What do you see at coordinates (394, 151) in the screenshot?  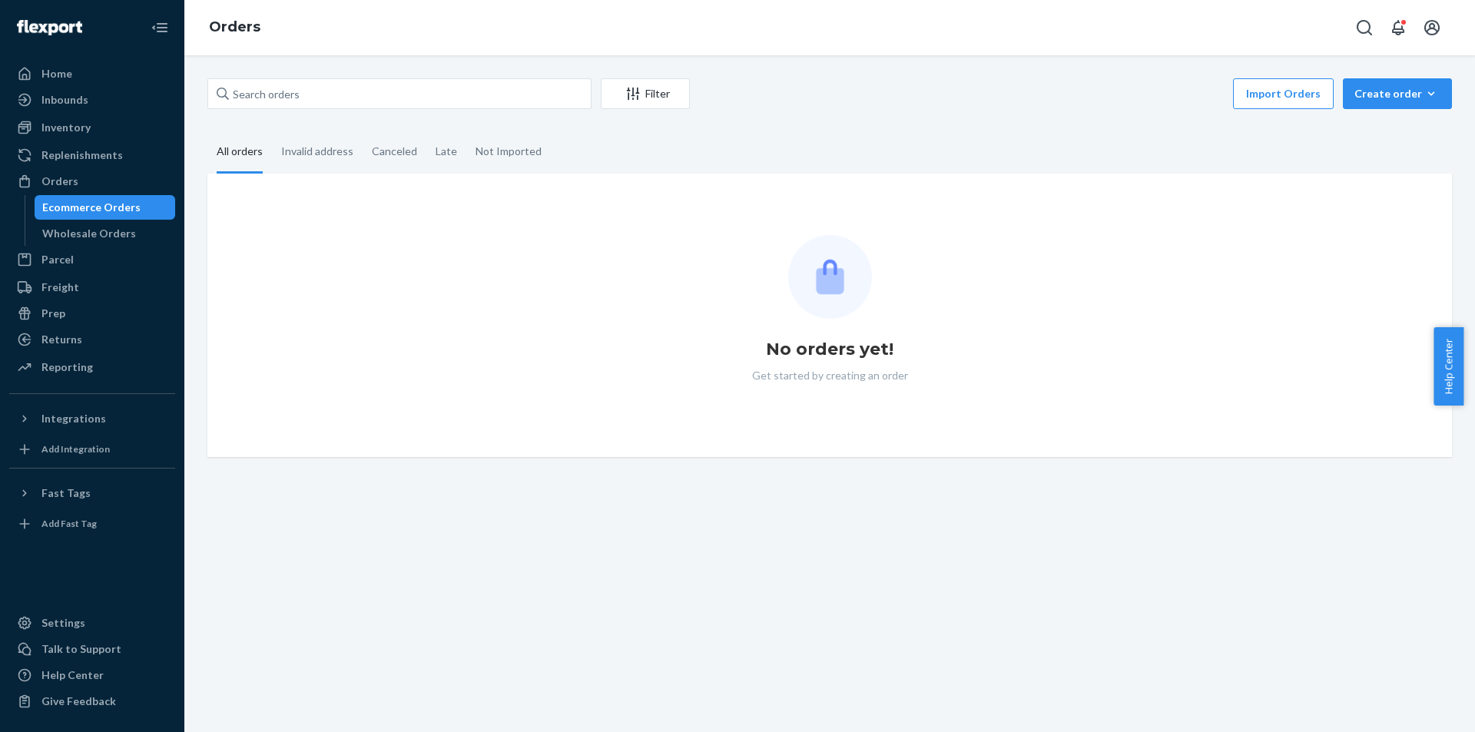 I see `div: Canceled` at bounding box center [394, 151].